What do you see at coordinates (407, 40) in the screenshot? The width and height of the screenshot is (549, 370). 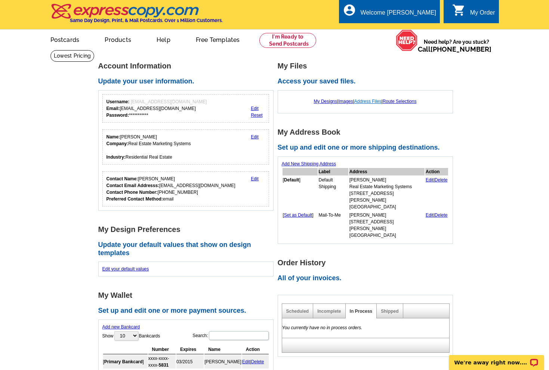 I see `img: help` at bounding box center [407, 40].